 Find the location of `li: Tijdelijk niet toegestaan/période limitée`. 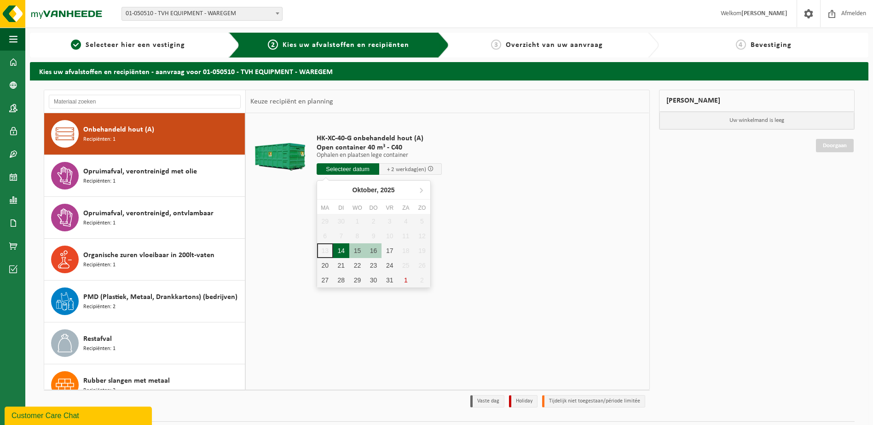

li: Tijdelijk niet toegestaan/période limitée is located at coordinates (593, 401).